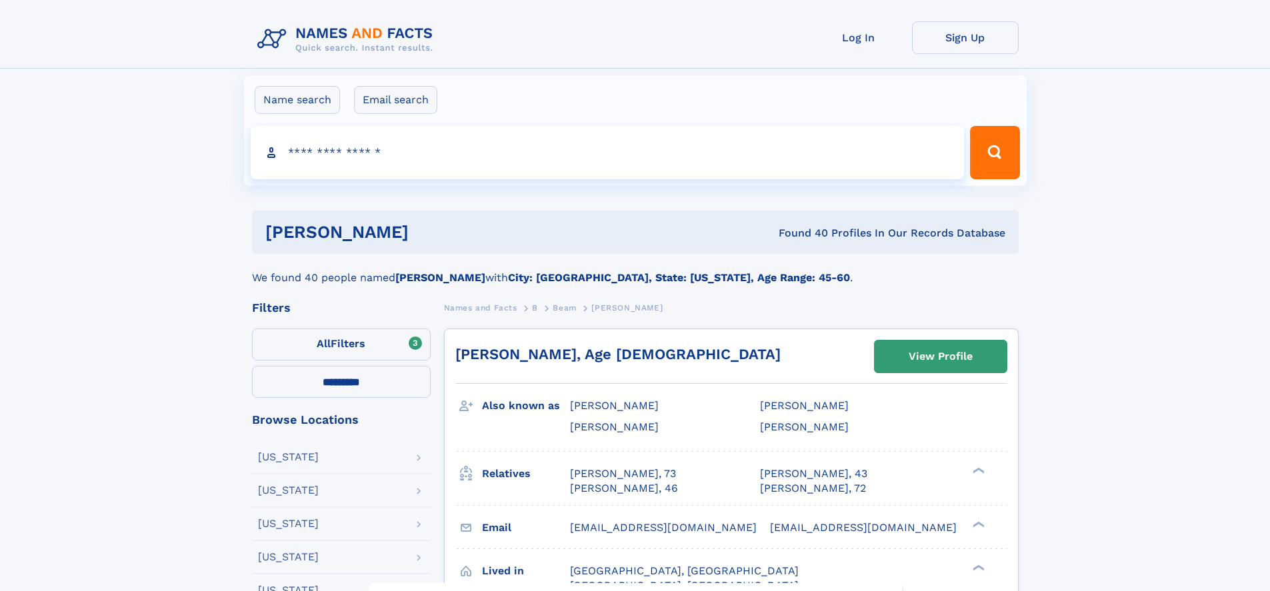 The height and width of the screenshot is (591, 1270). I want to click on button: Search Button, so click(995, 153).